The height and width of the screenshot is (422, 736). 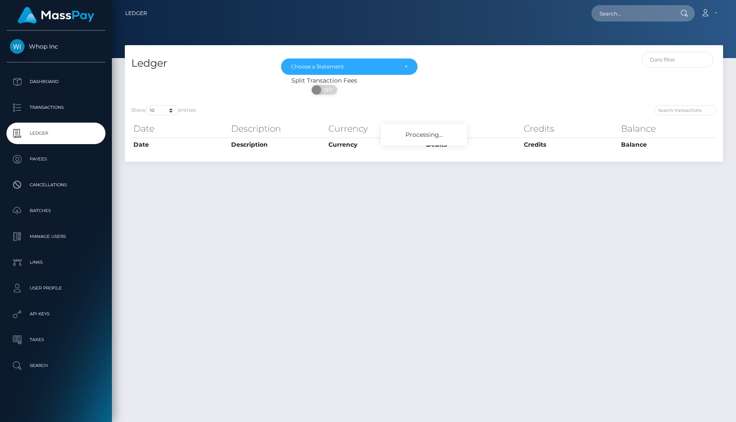 What do you see at coordinates (327, 90) in the screenshot?
I see `span: OFF` at bounding box center [327, 90].